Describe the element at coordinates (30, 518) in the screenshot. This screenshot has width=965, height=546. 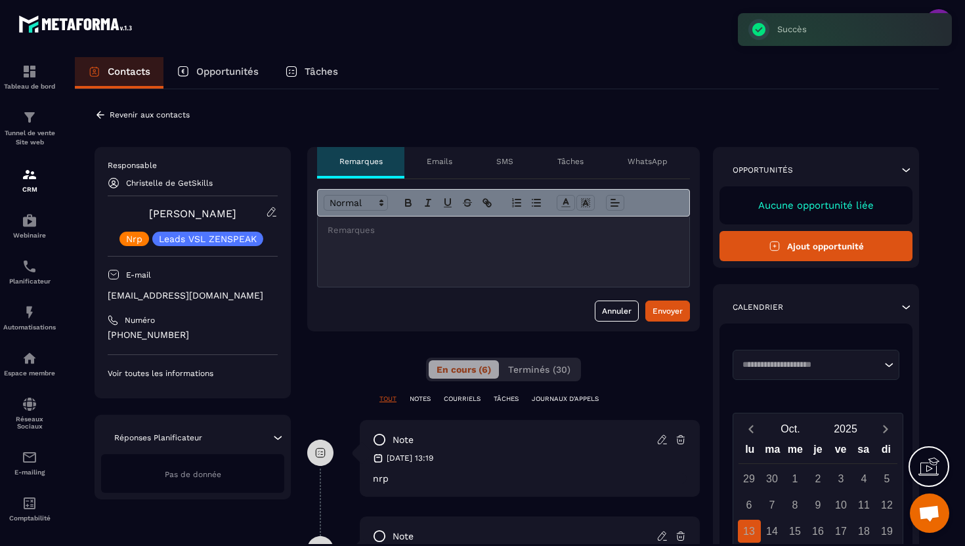
I see `p: Comptabilité` at that location.